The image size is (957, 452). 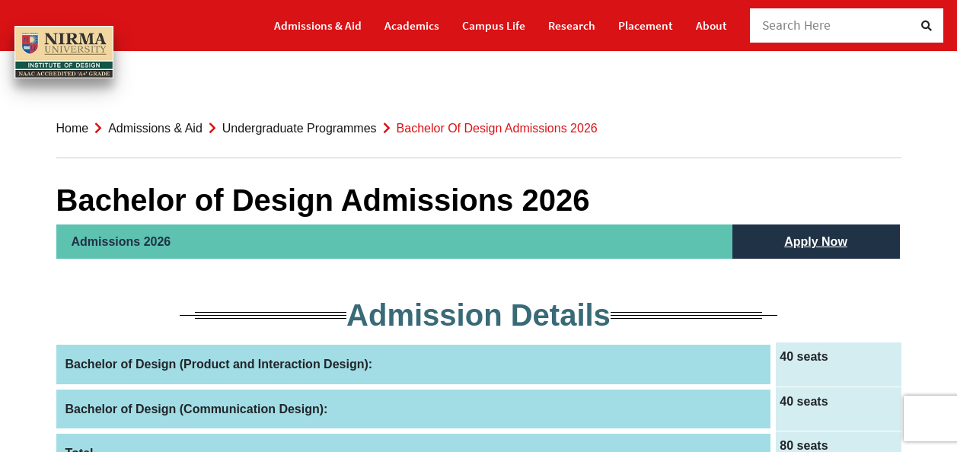 I want to click on a: Research, so click(x=572, y=25).